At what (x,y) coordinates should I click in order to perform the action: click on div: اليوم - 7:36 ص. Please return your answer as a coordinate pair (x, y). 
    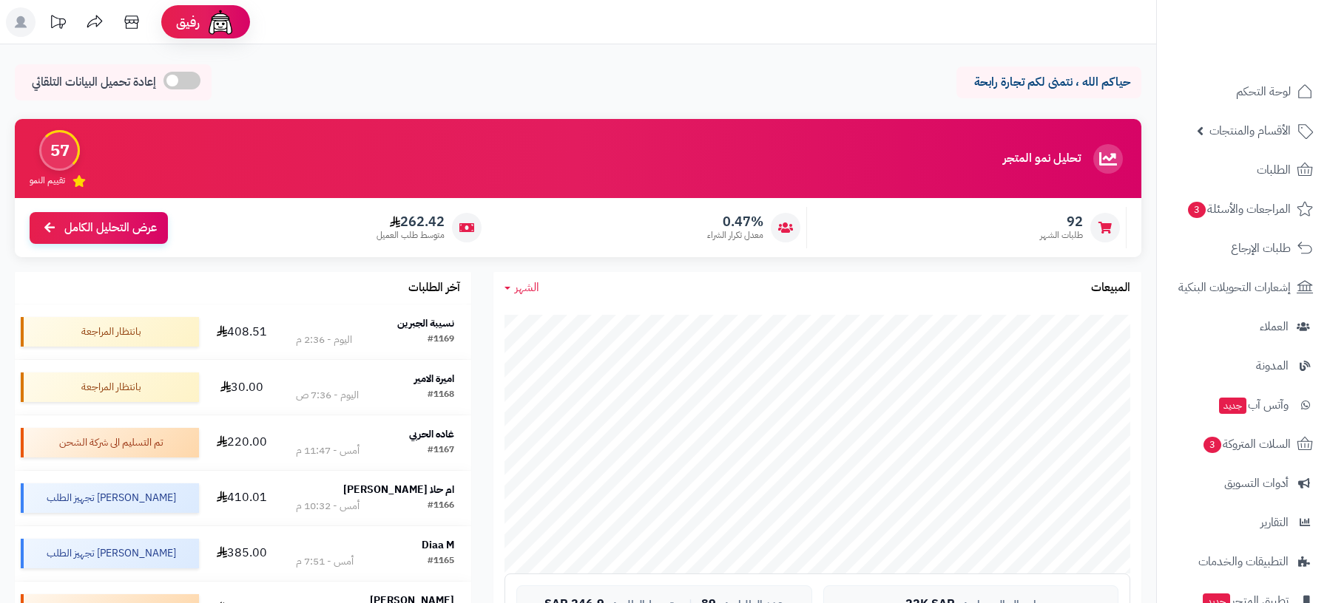
    Looking at the image, I should click on (327, 396).